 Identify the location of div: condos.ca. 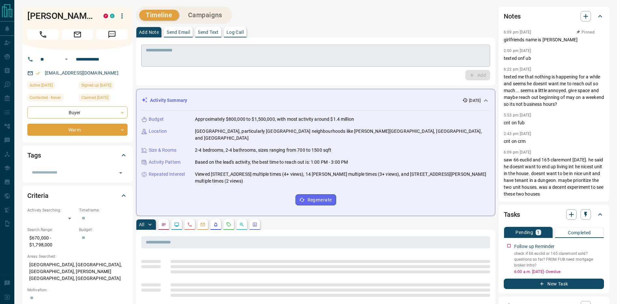
(112, 16).